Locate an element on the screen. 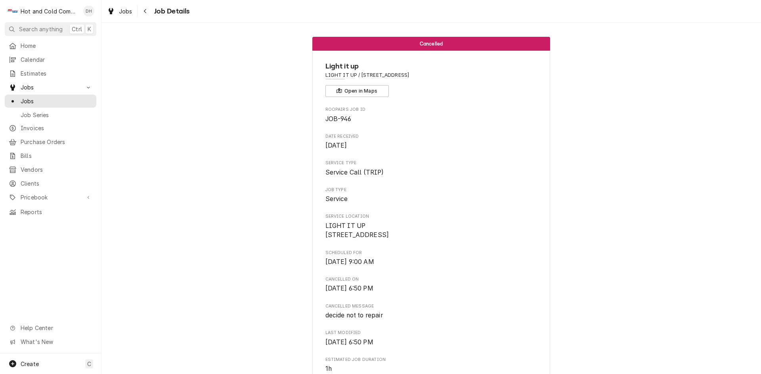 This screenshot has height=374, width=761. span: Create is located at coordinates (30, 364).